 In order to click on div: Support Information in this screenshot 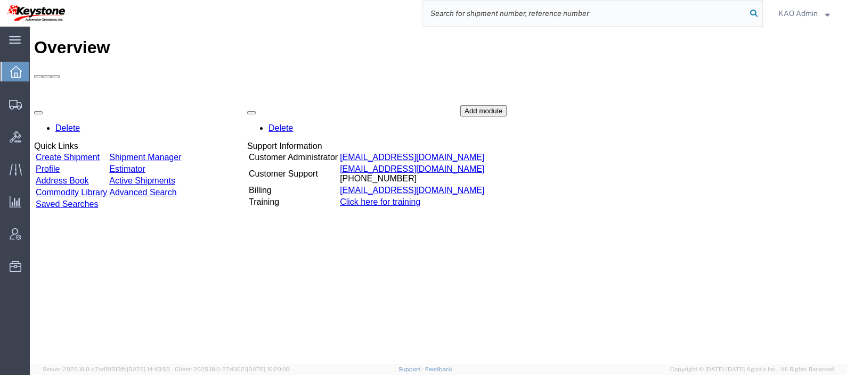, I will do `click(336, 120)`.